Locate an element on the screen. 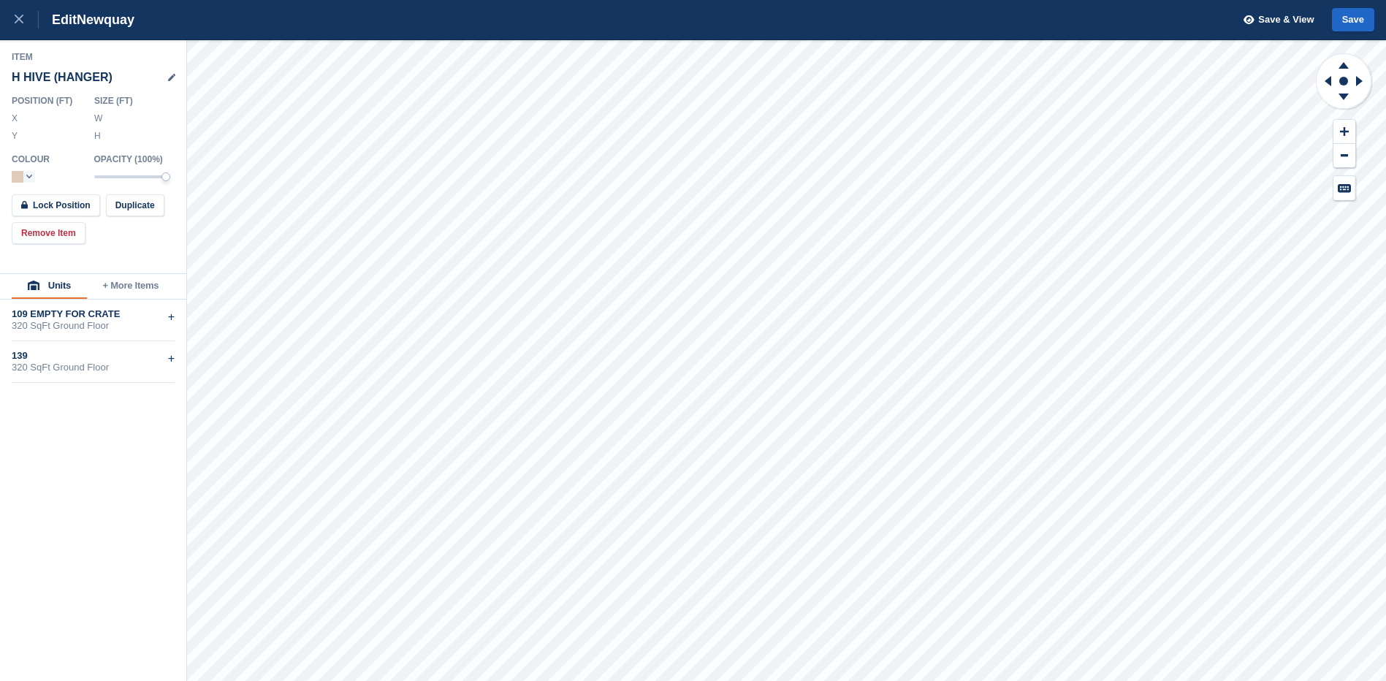  div: 139 is located at coordinates (93, 356).